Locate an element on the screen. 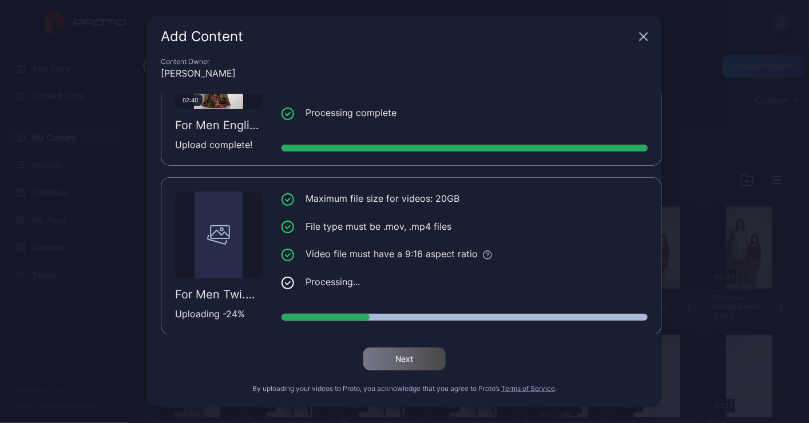 This screenshot has width=809, height=423. div: For Men English.mov is located at coordinates (219, 125).